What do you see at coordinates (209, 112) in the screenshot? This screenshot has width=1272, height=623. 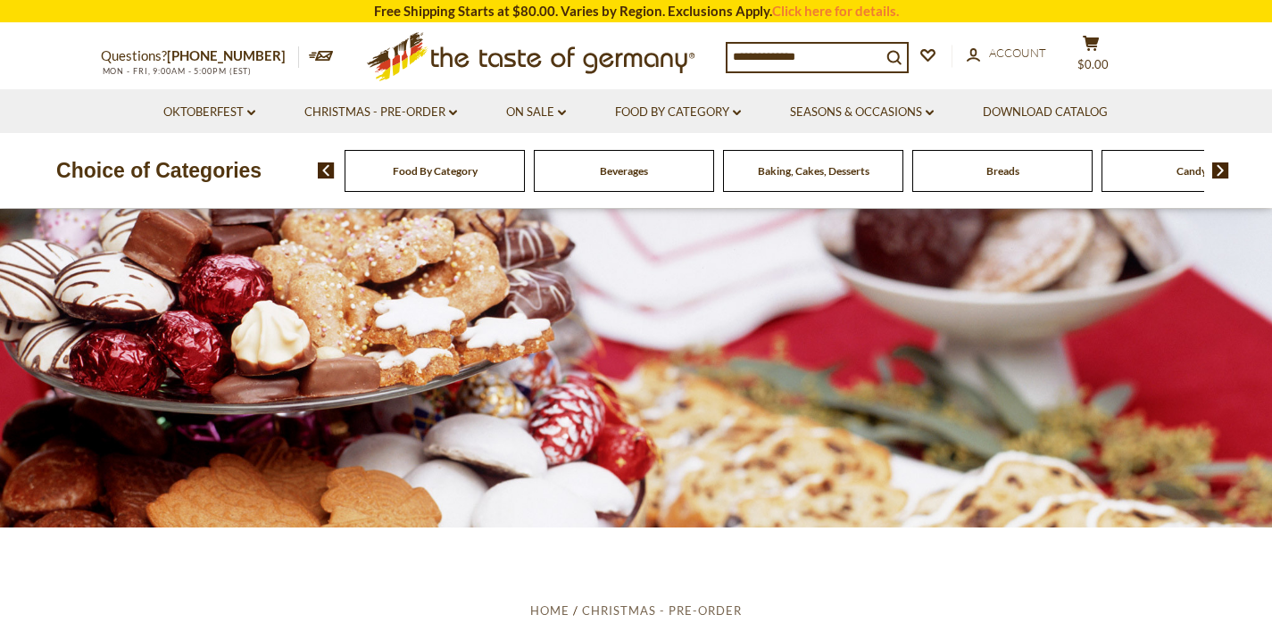 I see `a: Oktoberfest` at bounding box center [209, 112].